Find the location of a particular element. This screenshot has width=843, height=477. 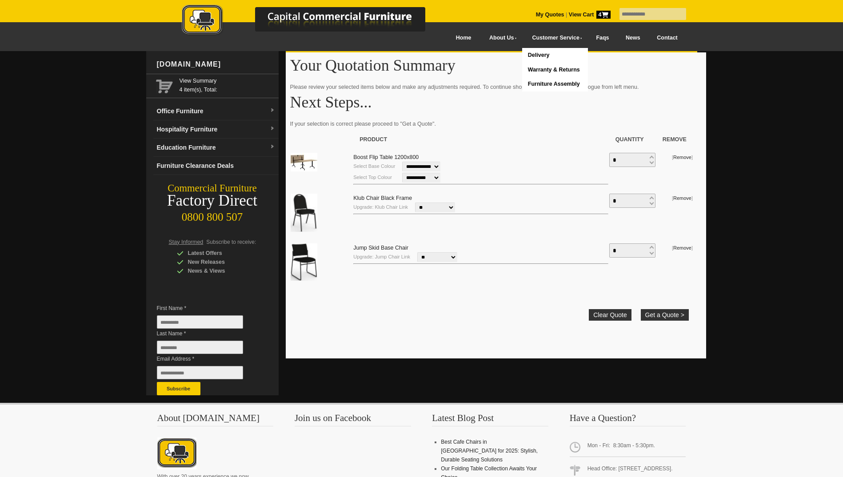

th: Remove is located at coordinates (675, 140).